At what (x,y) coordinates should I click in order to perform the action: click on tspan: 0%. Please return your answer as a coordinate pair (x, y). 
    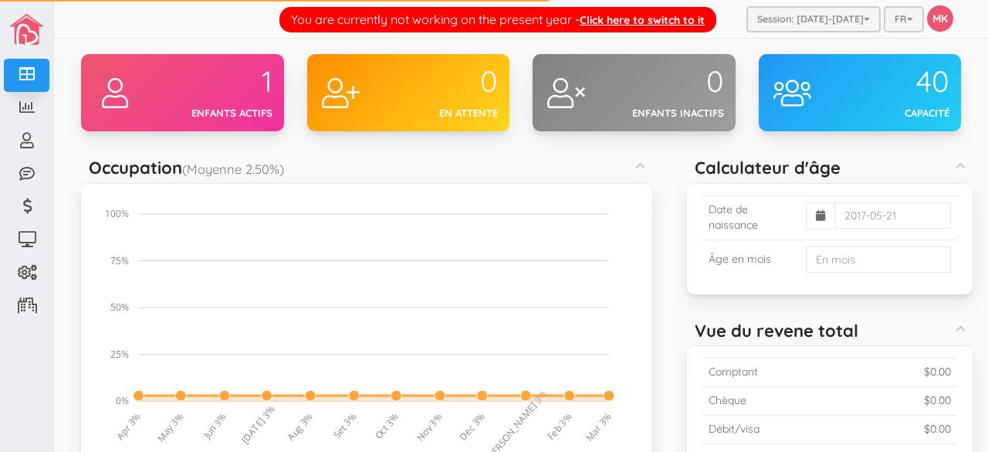
    Looking at the image, I should click on (122, 401).